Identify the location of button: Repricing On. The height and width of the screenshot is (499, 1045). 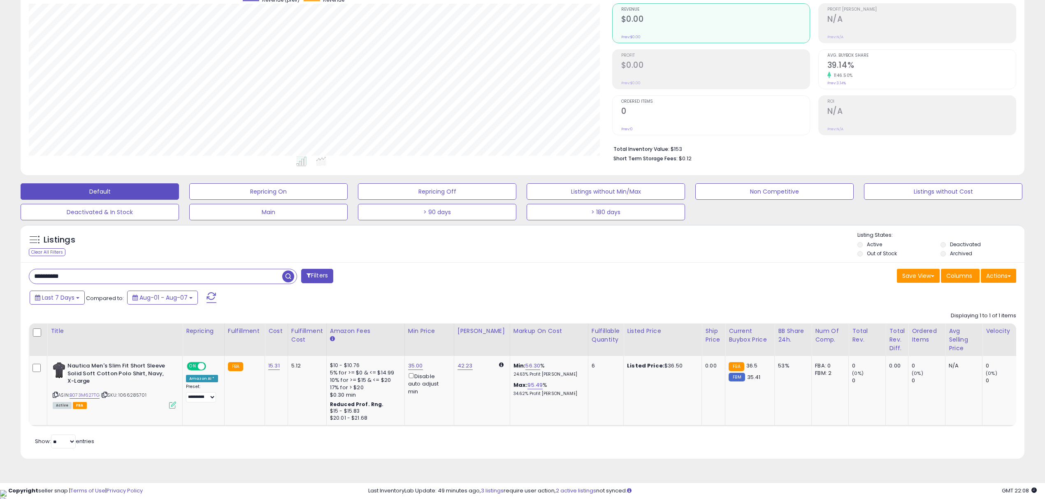
(268, 192).